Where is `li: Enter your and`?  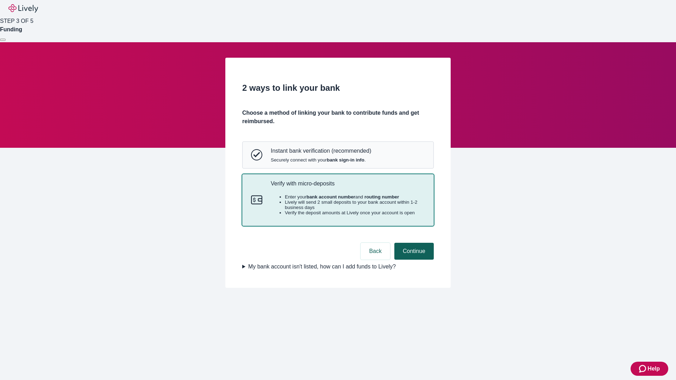 li: Enter your and is located at coordinates (355, 197).